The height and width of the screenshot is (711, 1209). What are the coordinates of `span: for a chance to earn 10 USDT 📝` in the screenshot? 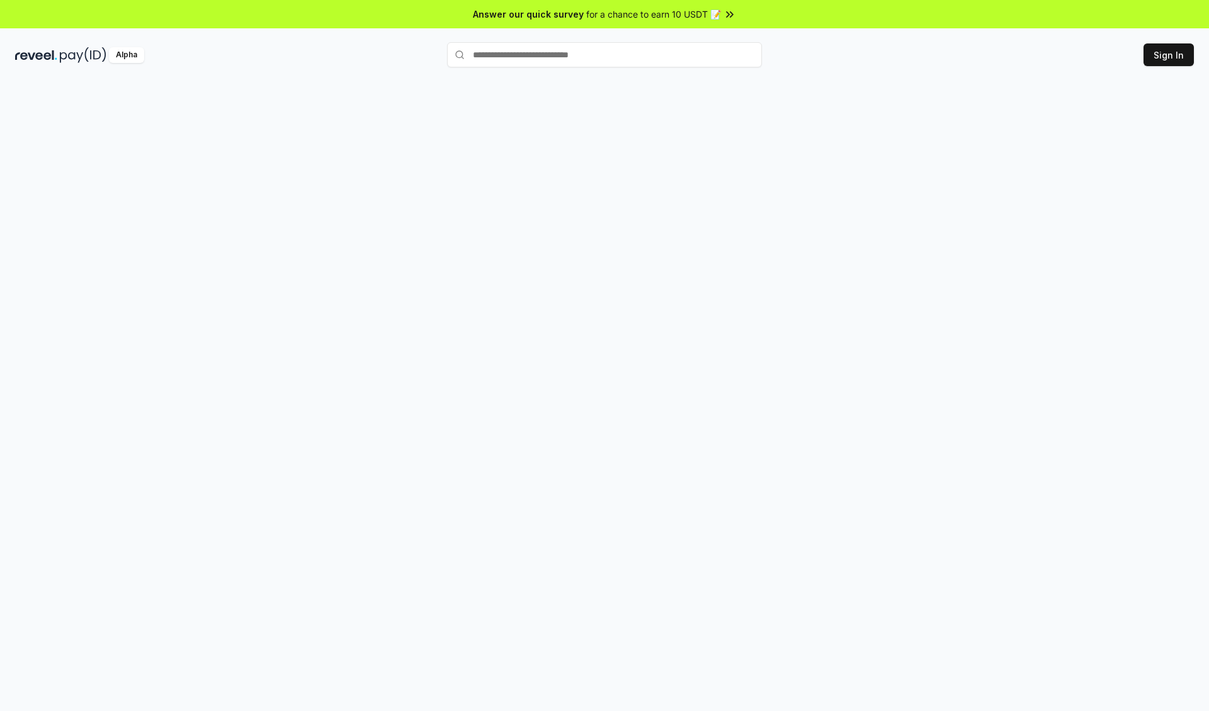 It's located at (654, 14).